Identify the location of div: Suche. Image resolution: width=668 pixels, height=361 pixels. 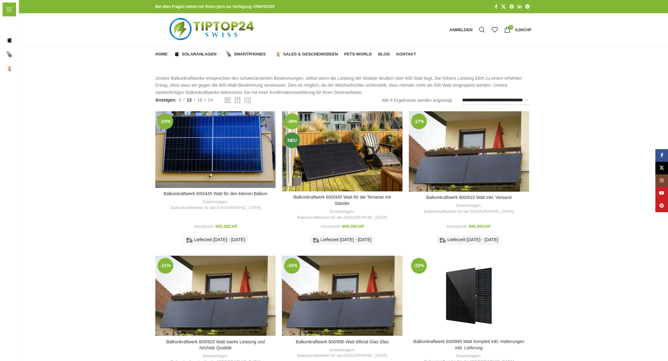
(482, 30).